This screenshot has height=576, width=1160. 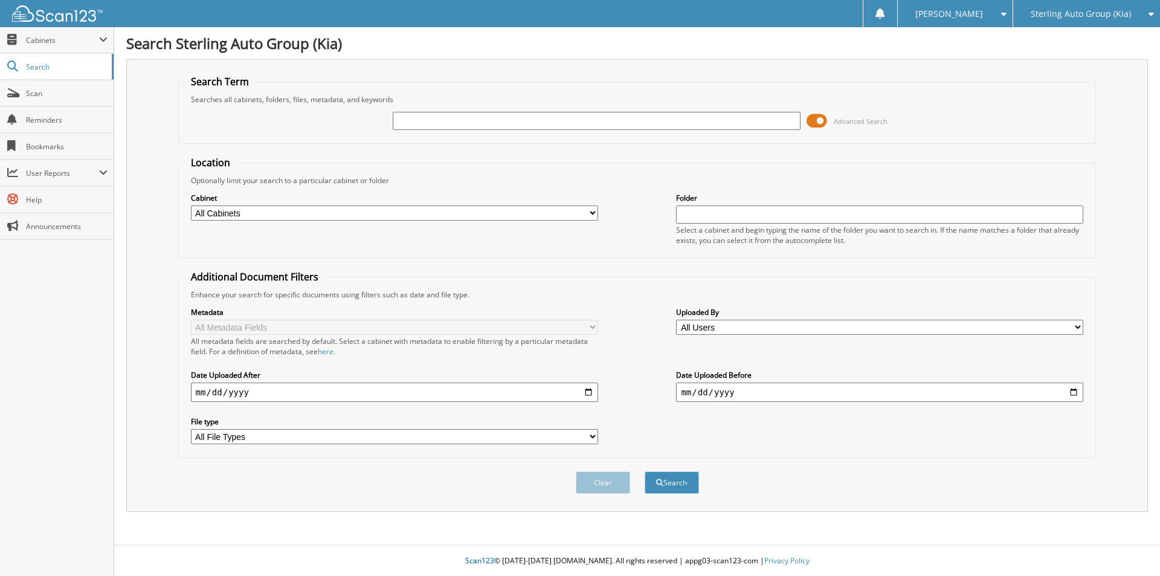 I want to click on a: Privacy Policy, so click(x=786, y=560).